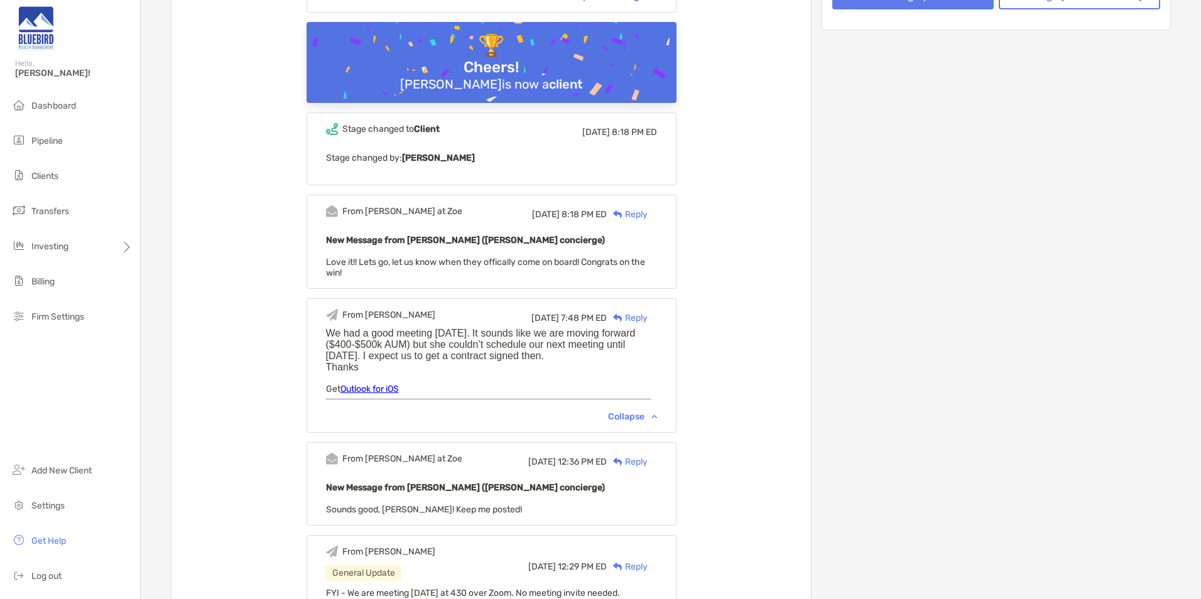 The image size is (1201, 599). I want to click on span: 12:29 PM ED, so click(583, 567).